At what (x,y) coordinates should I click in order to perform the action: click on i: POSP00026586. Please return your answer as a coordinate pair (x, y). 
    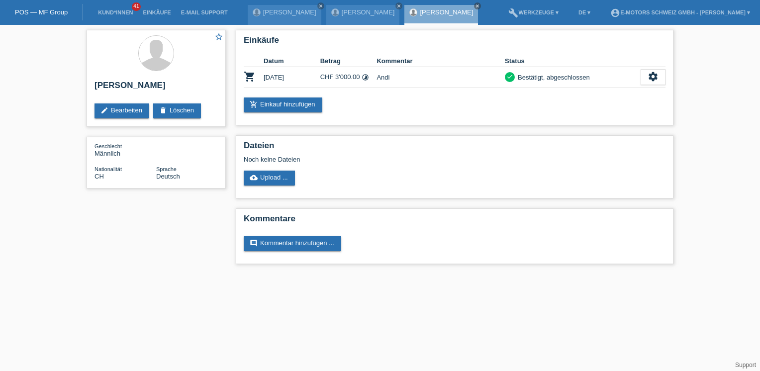
    Looking at the image, I should click on (250, 77).